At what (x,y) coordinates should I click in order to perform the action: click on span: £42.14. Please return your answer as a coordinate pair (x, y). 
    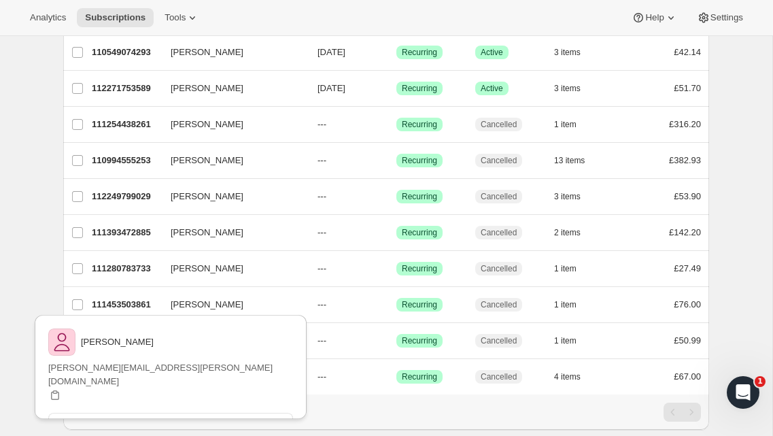
    Looking at the image, I should click on (687, 52).